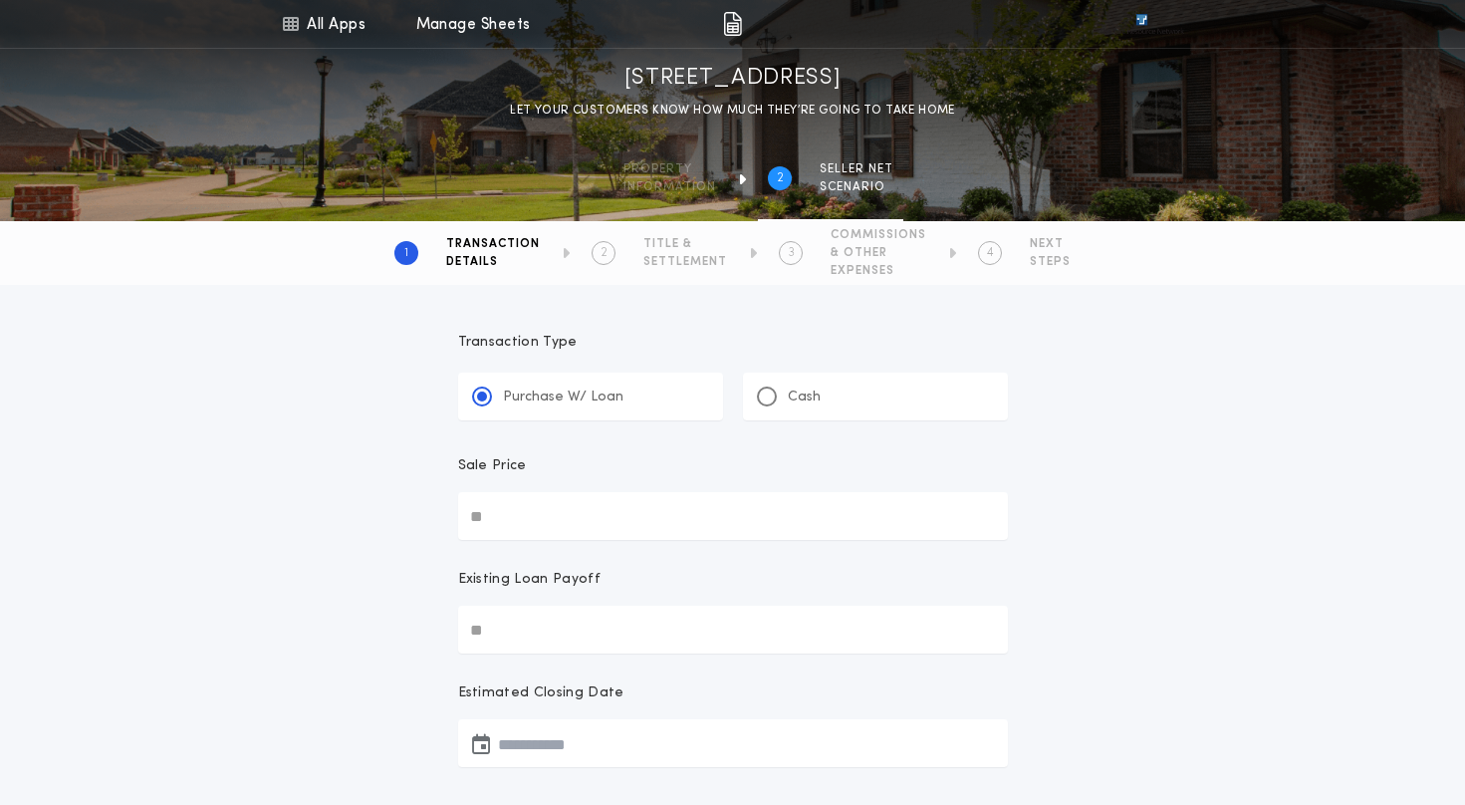 This screenshot has height=805, width=1465. What do you see at coordinates (990, 253) in the screenshot?
I see `h2: 4` at bounding box center [990, 253].